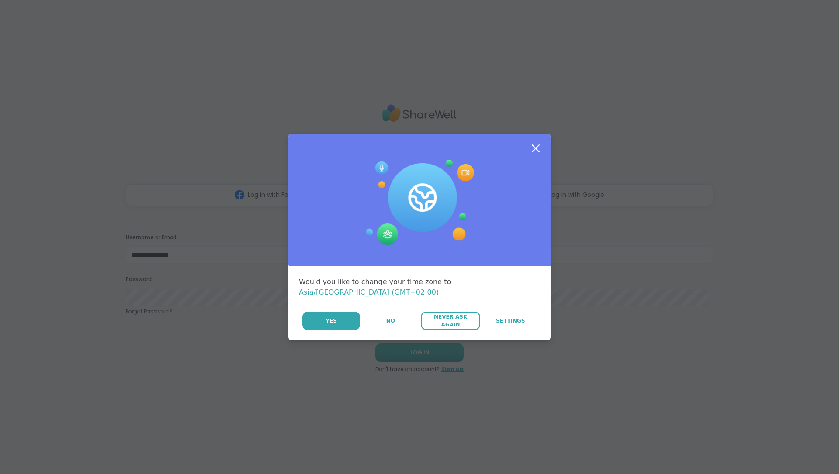 The width and height of the screenshot is (839, 474). What do you see at coordinates (419, 203) in the screenshot?
I see `img: Session Experience` at bounding box center [419, 203].